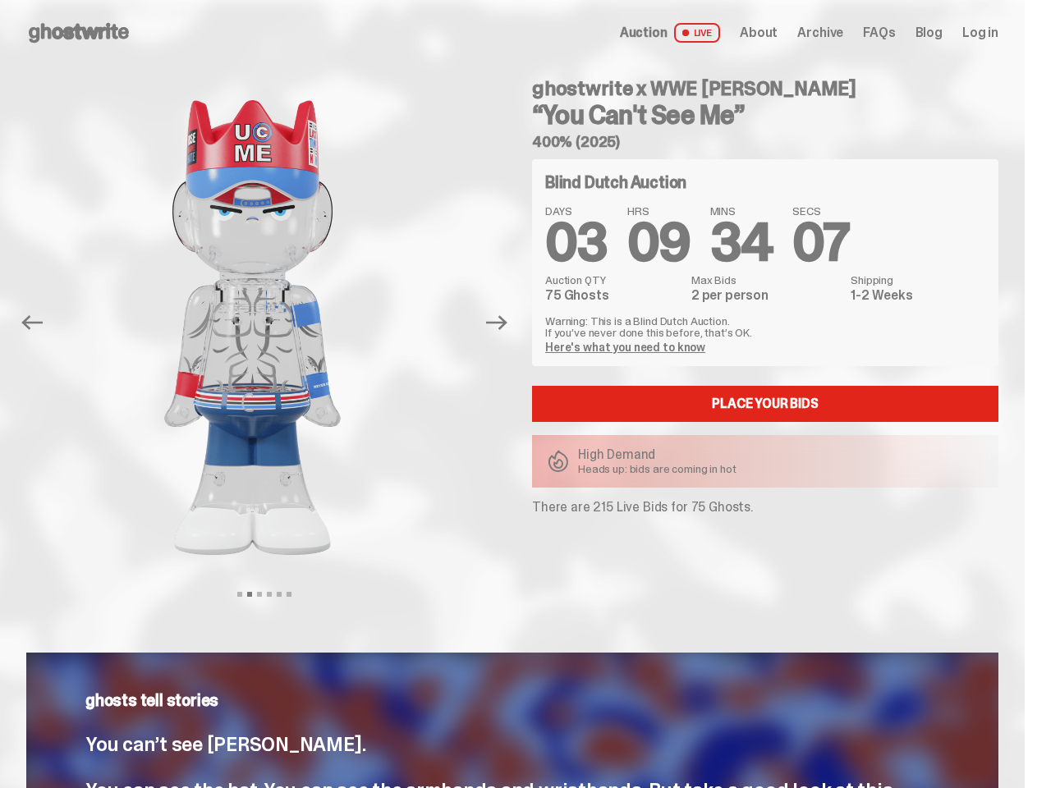  What do you see at coordinates (279, 594) in the screenshot?
I see `button: View slide 5` at bounding box center [279, 594].